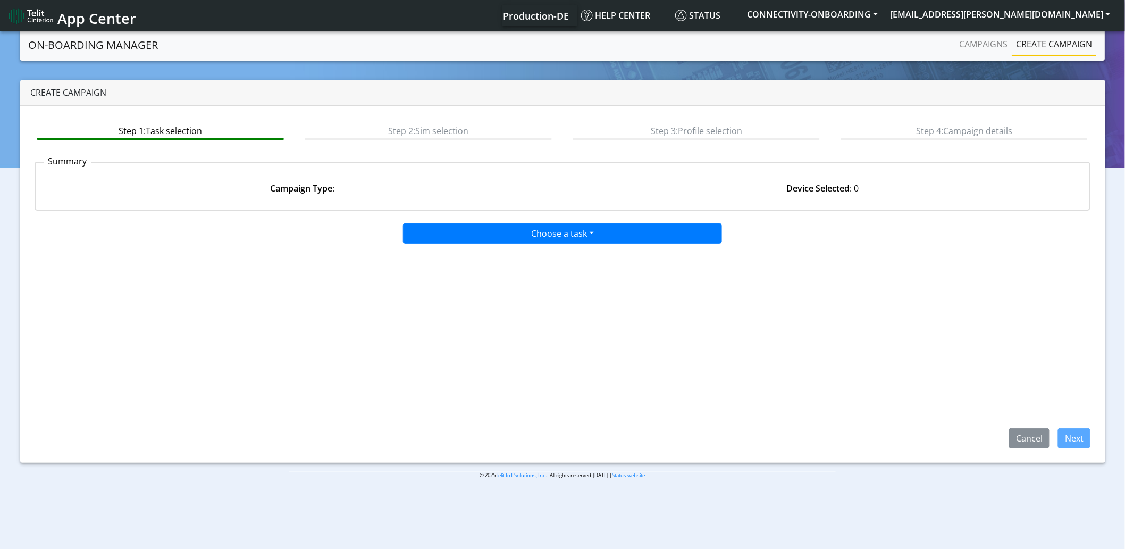  What do you see at coordinates (301, 188) in the screenshot?
I see `strong: Campaign Type` at bounding box center [301, 188].